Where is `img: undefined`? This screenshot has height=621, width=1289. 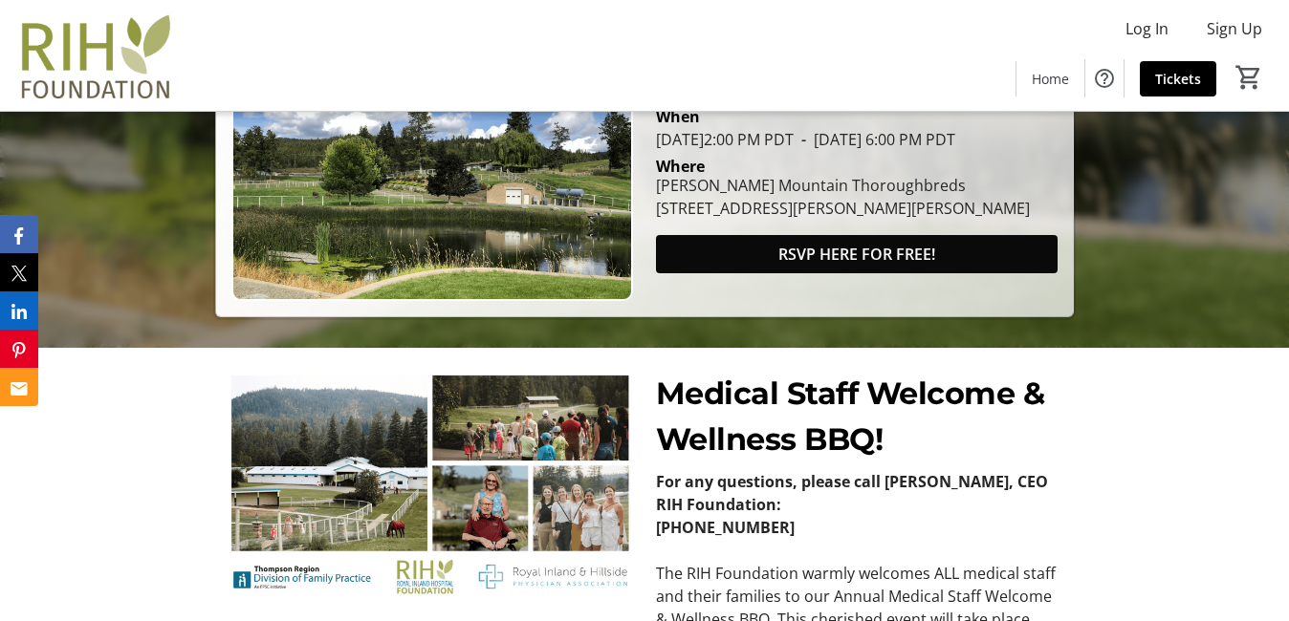
img: undefined is located at coordinates (429, 485).